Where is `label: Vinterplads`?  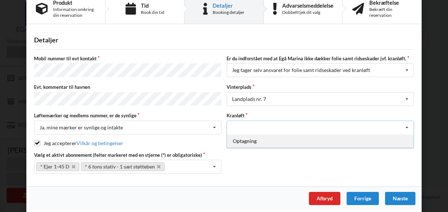 label: Vinterplads is located at coordinates (321, 87).